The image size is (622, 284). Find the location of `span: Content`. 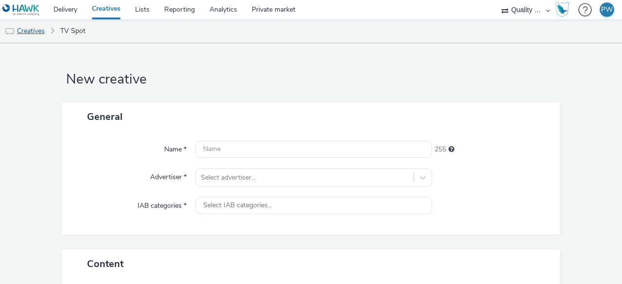

span: Content is located at coordinates (105, 264).